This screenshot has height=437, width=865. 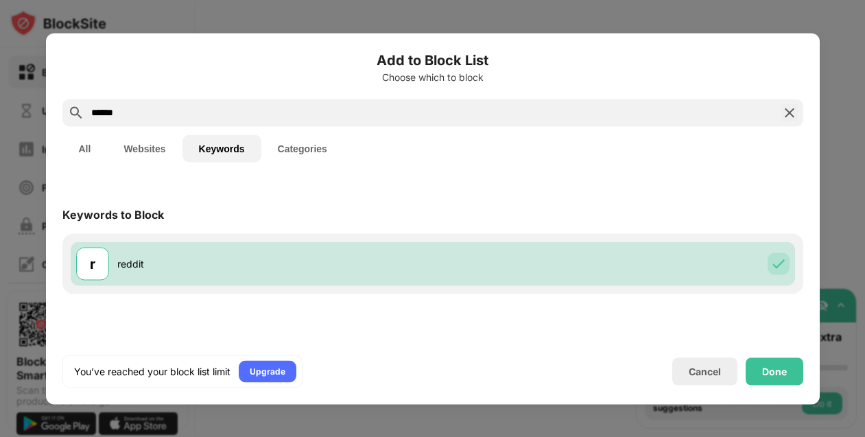 I want to click on button: All, so click(x=85, y=148).